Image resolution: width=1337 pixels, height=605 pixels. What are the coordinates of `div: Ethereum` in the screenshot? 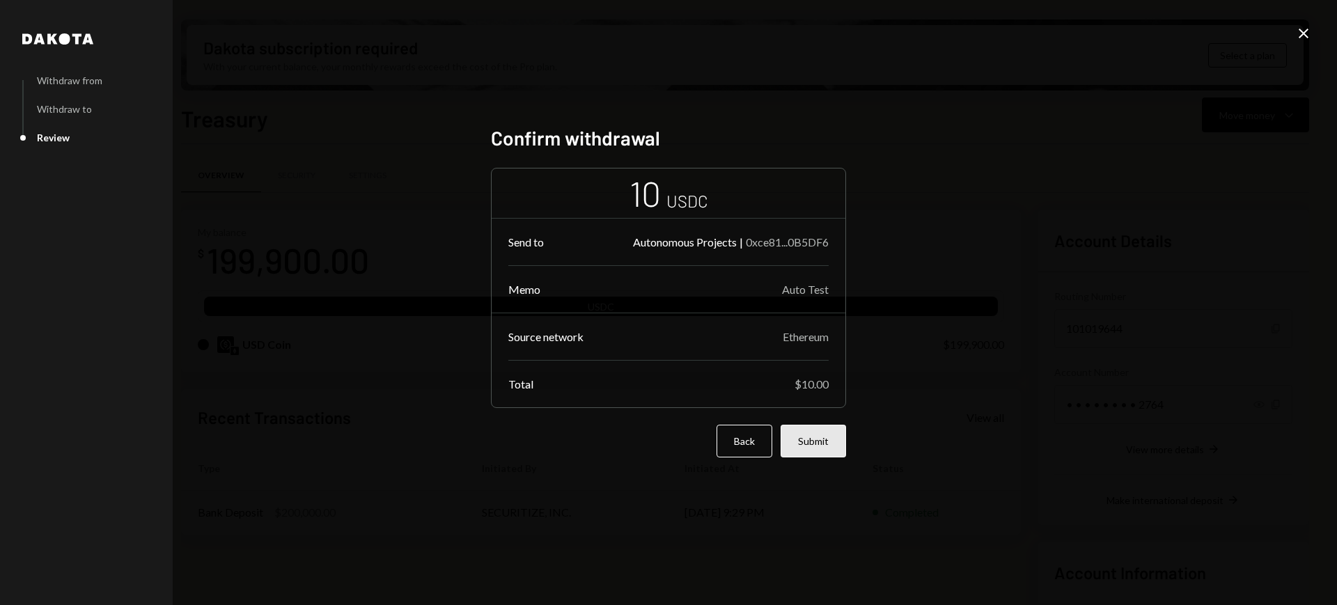 It's located at (806, 336).